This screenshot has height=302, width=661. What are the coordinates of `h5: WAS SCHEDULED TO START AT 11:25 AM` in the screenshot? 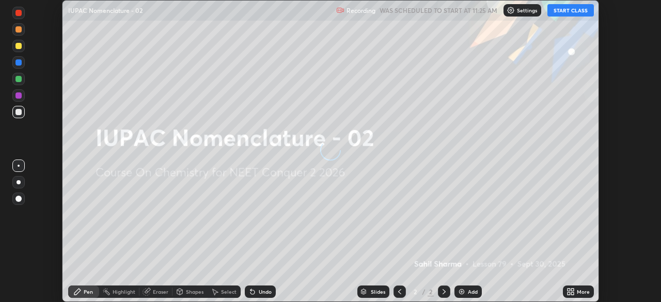 It's located at (438, 10).